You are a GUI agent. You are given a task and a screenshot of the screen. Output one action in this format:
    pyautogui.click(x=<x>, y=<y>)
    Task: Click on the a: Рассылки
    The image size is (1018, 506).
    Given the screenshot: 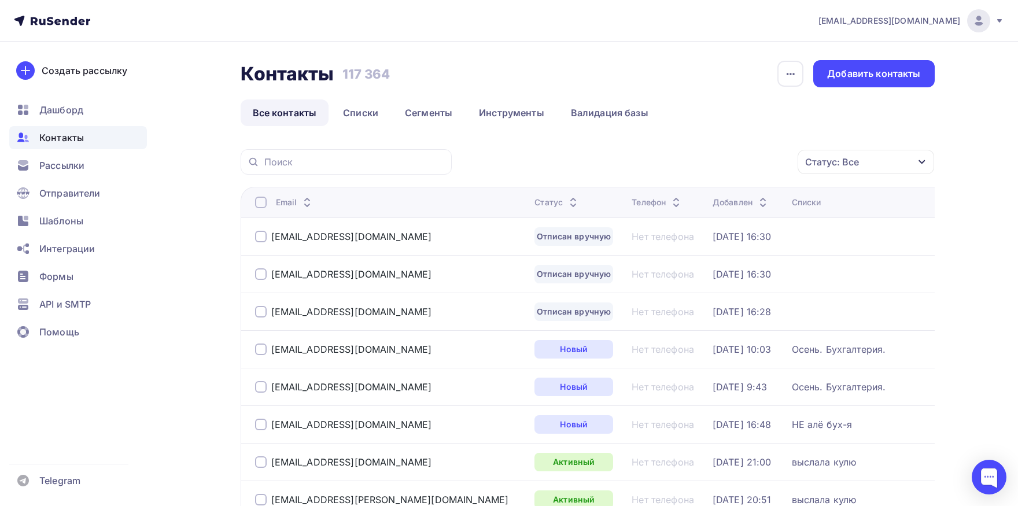 What is the action you would take?
    pyautogui.click(x=78, y=165)
    